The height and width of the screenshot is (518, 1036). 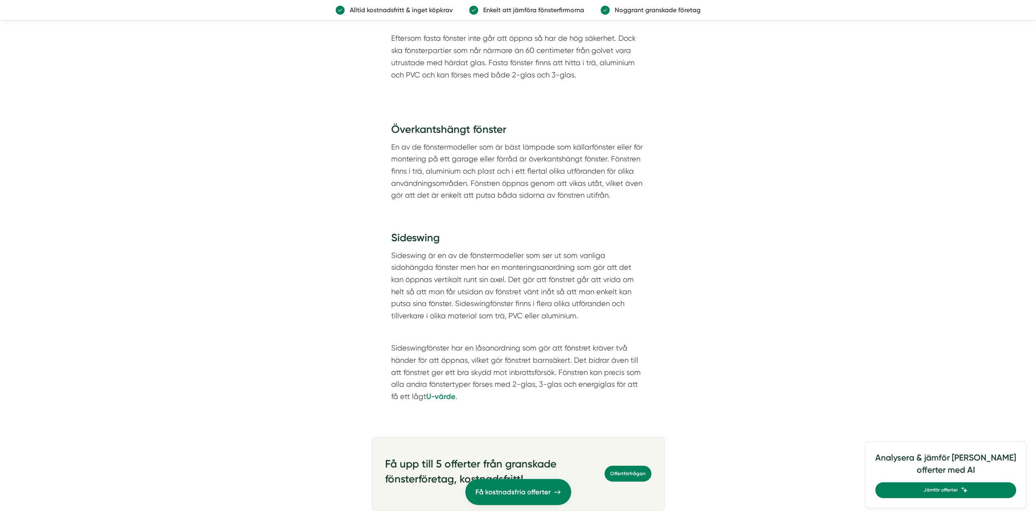 I want to click on h3: Överkantshängt fönster, so click(x=518, y=132).